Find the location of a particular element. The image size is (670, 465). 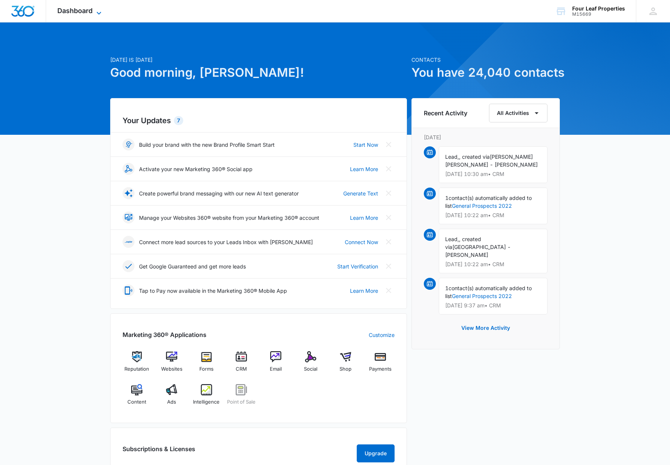

p: Contacts is located at coordinates (485, 60).